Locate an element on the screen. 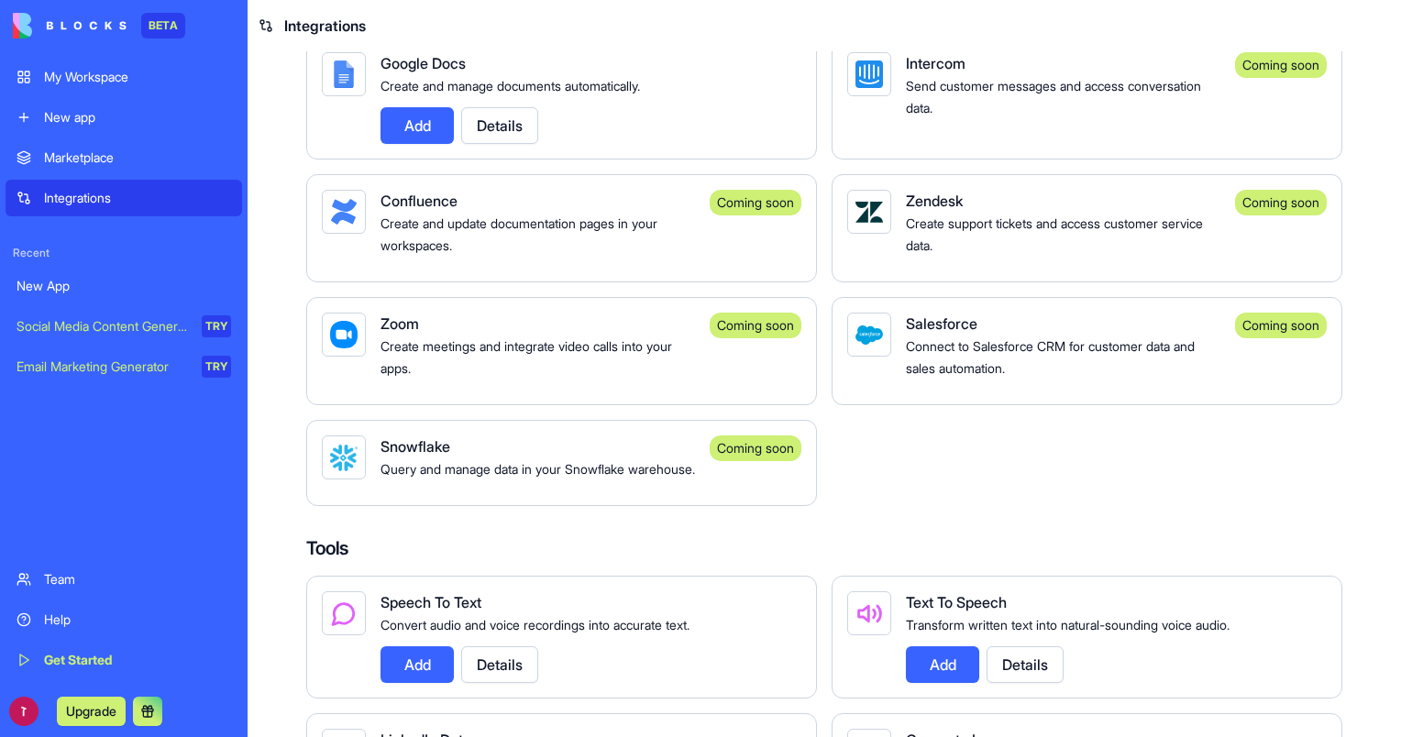  span: Create and update documentation pages in your workspaces. is located at coordinates (519, 234).